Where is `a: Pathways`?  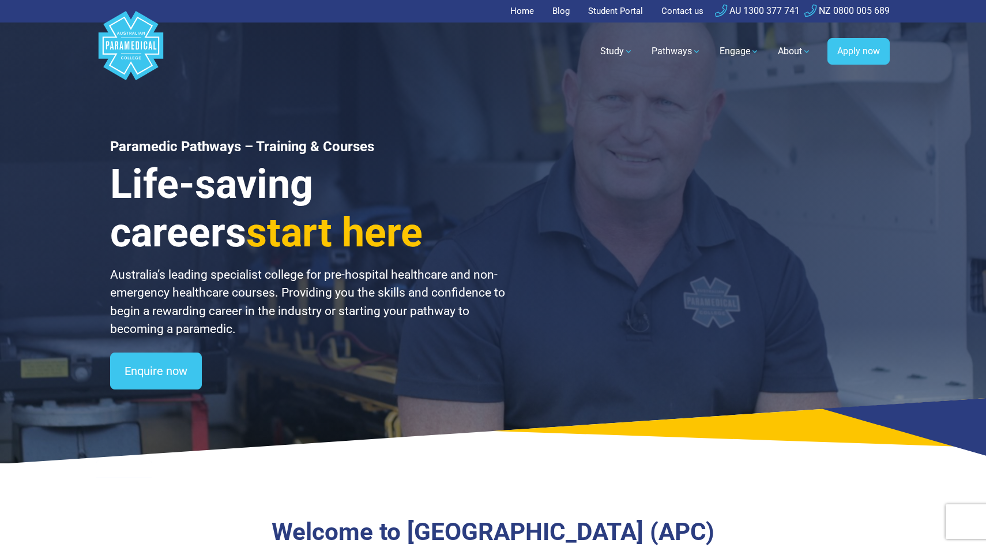
a: Pathways is located at coordinates (676, 51).